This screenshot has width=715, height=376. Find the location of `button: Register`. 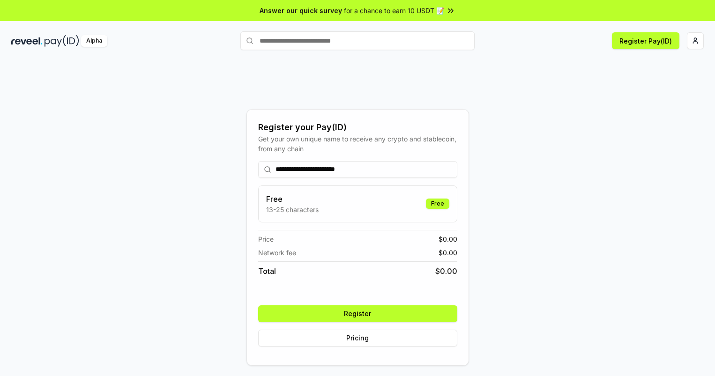

button: Register is located at coordinates (358, 314).